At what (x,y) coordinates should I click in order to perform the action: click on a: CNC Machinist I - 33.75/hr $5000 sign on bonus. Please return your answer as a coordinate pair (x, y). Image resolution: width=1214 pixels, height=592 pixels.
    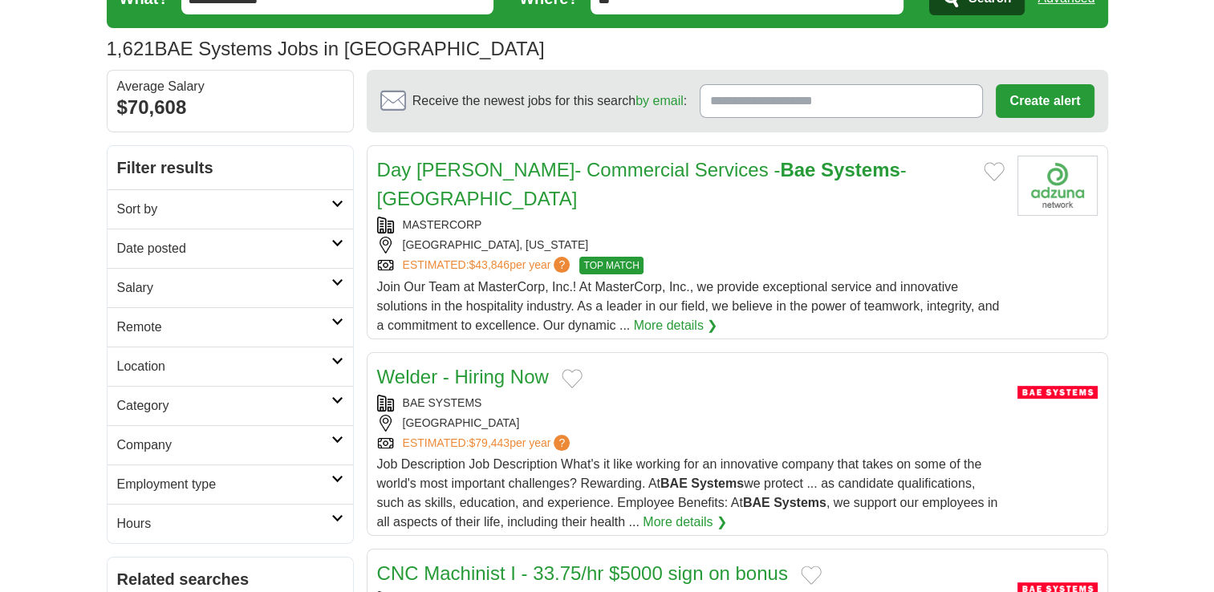
    Looking at the image, I should click on (582, 573).